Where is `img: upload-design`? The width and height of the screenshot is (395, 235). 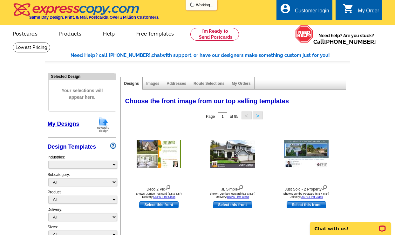 img: upload-design is located at coordinates (103, 125).